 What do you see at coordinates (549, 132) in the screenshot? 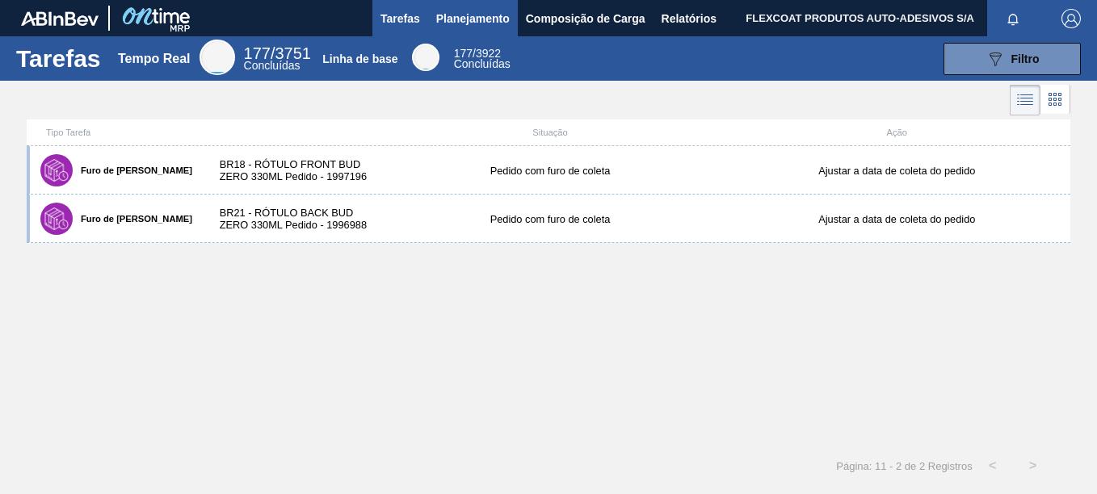
I see `div: Situação` at bounding box center [549, 132].